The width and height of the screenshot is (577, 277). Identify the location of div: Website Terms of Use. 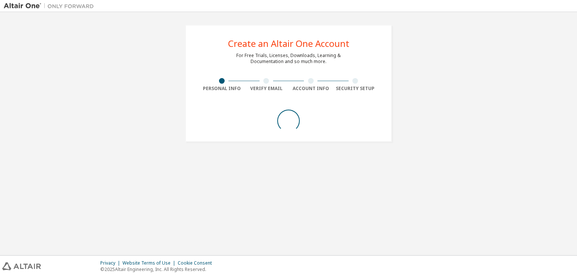
(150, 263).